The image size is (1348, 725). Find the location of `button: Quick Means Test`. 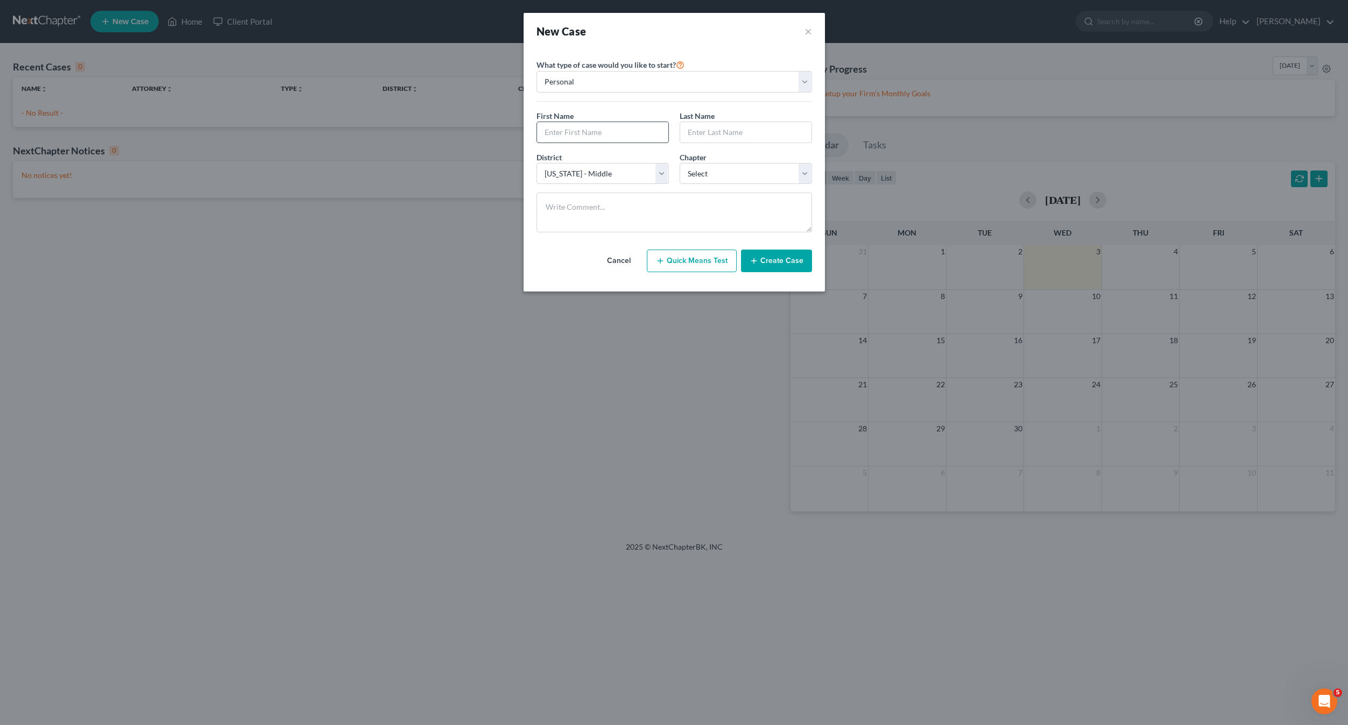

button: Quick Means Test is located at coordinates (691, 261).